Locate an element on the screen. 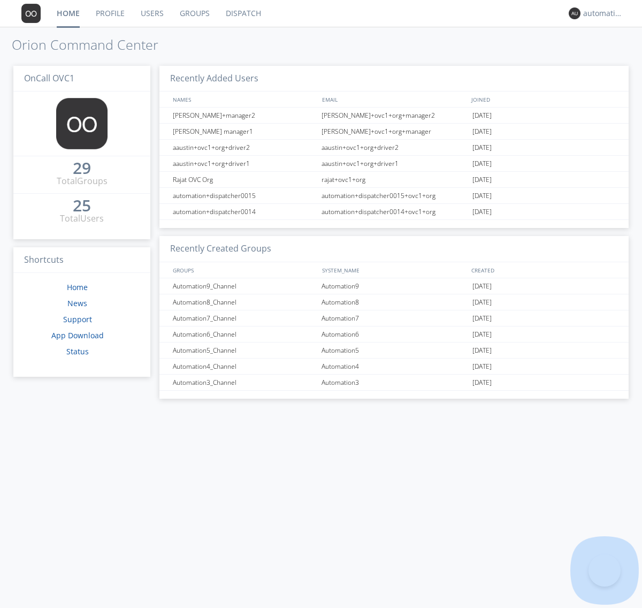 The image size is (642, 608). div: Automation6 is located at coordinates (394, 334).